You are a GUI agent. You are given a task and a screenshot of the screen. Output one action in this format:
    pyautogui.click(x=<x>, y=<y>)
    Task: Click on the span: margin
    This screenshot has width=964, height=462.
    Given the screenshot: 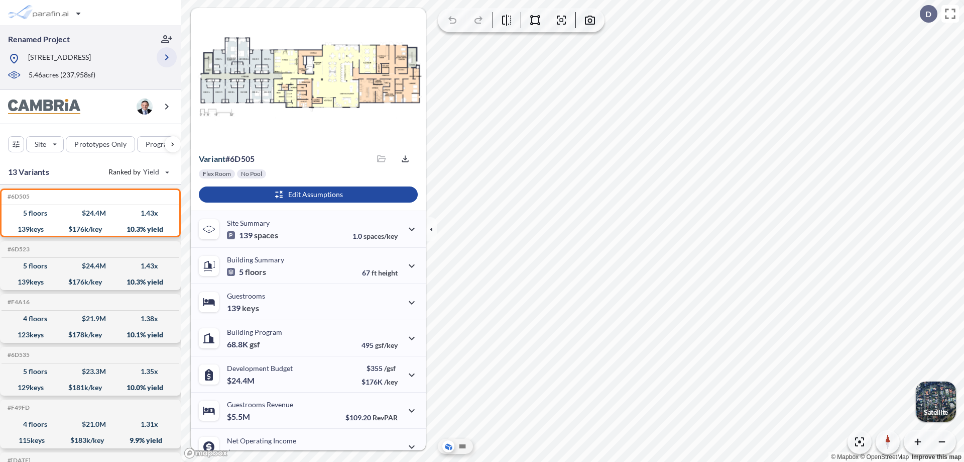 What is the action you would take?
    pyautogui.click(x=387, y=453)
    